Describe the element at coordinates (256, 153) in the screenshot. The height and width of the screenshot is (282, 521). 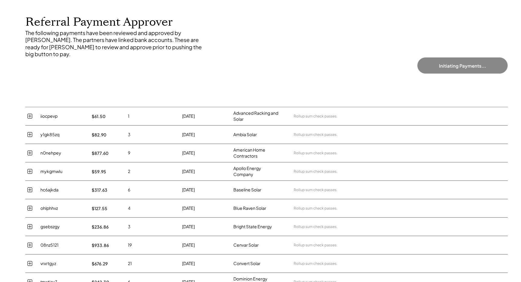
I see `div: American Home Contractors` at that location.